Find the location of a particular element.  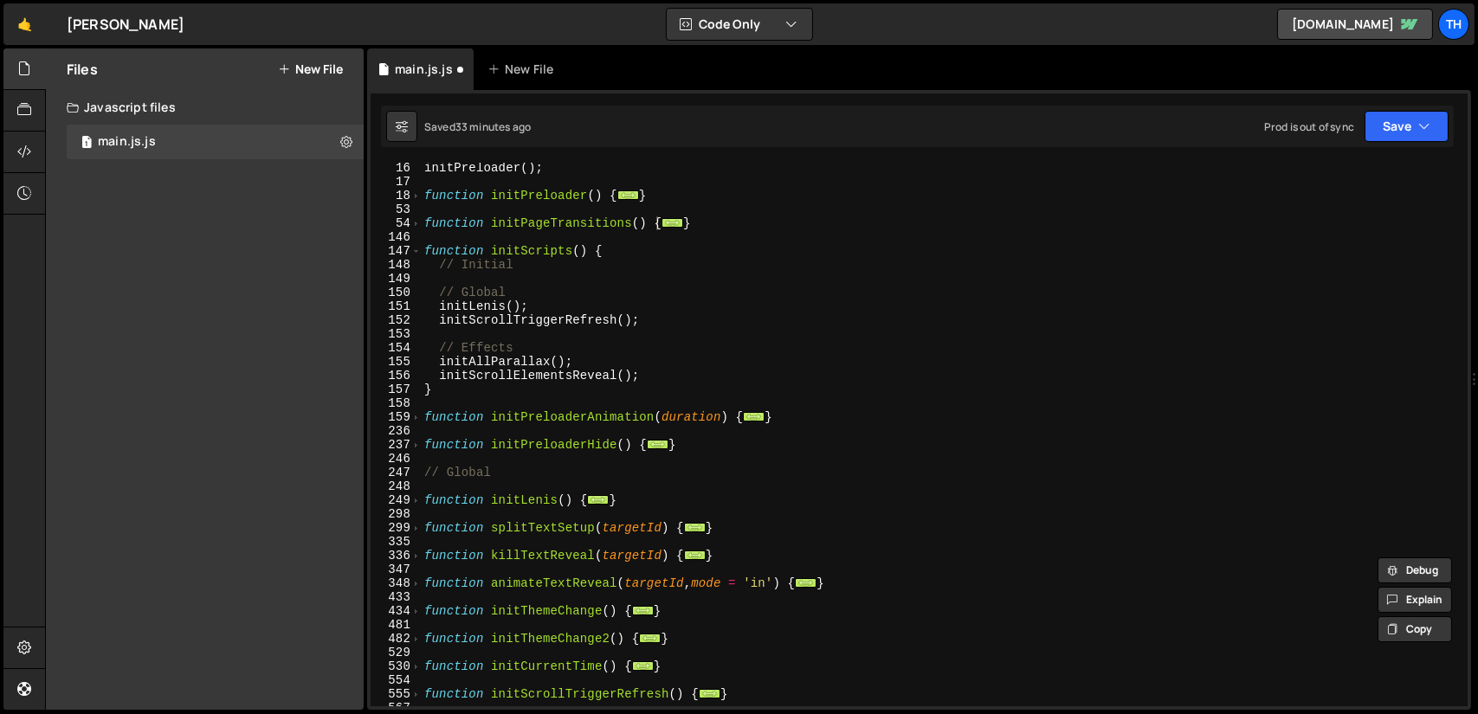

div: 247 is located at coordinates (396, 473).